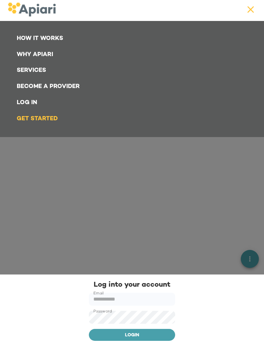 The width and height of the screenshot is (264, 346). I want to click on a: How It Works, so click(133, 39).